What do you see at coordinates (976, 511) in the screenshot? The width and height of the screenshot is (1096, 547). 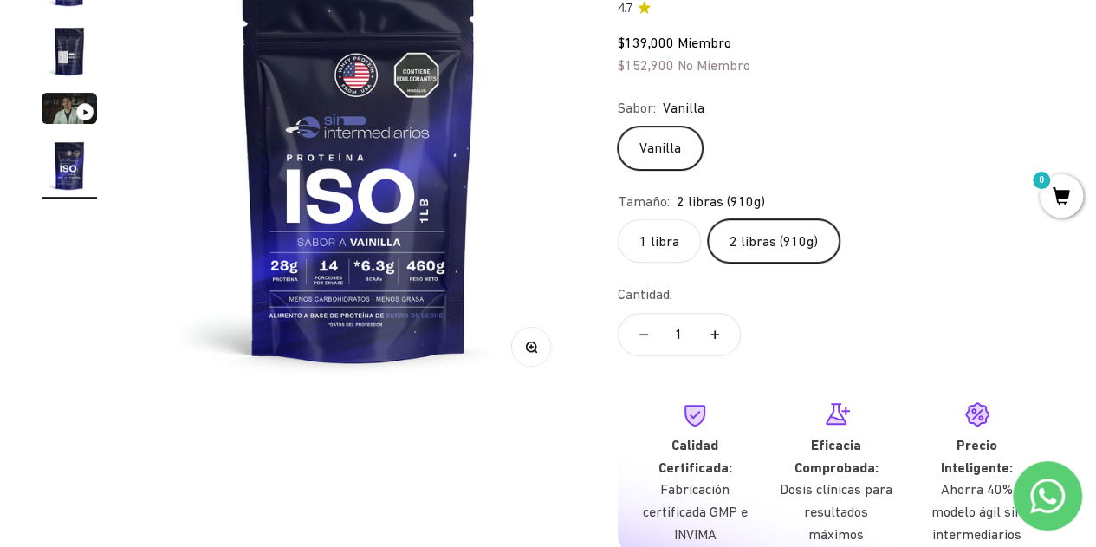 I see `p: Ahorra 40% modelo ágil sin intermediarios` at bounding box center [976, 511].